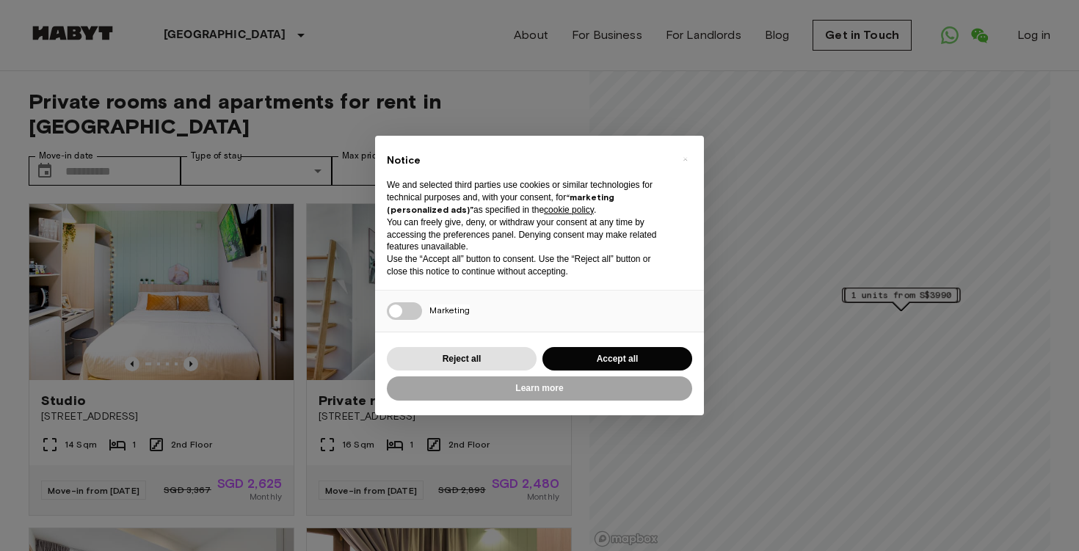 The image size is (1079, 551). Describe the element at coordinates (539, 388) in the screenshot. I see `button: Learn more` at that location.